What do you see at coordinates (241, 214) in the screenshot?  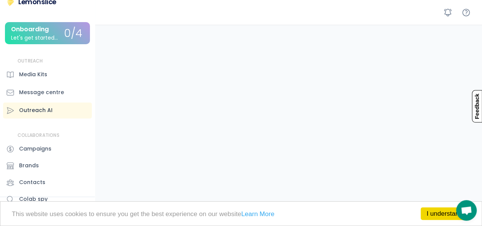 I see `p: This website uses cookies to ensure you get the best experience on our website` at bounding box center [241, 214].